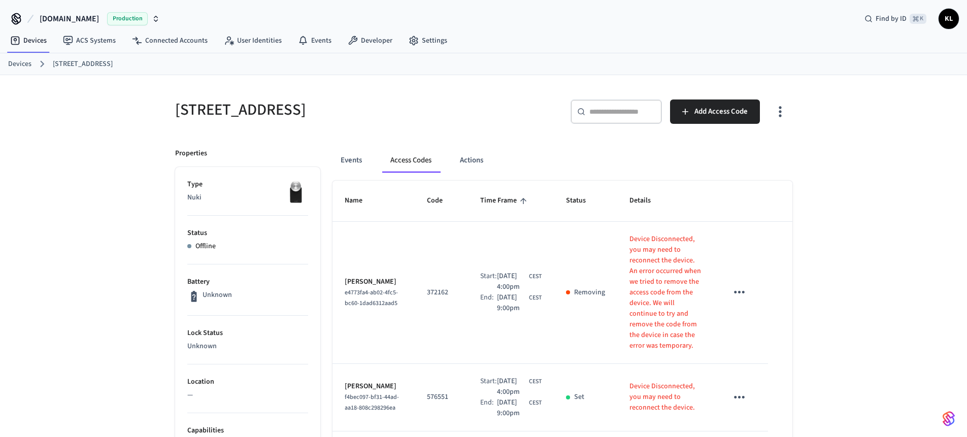 The height and width of the screenshot is (437, 967). Describe the element at coordinates (583, 201) in the screenshot. I see `span: Status` at that location.